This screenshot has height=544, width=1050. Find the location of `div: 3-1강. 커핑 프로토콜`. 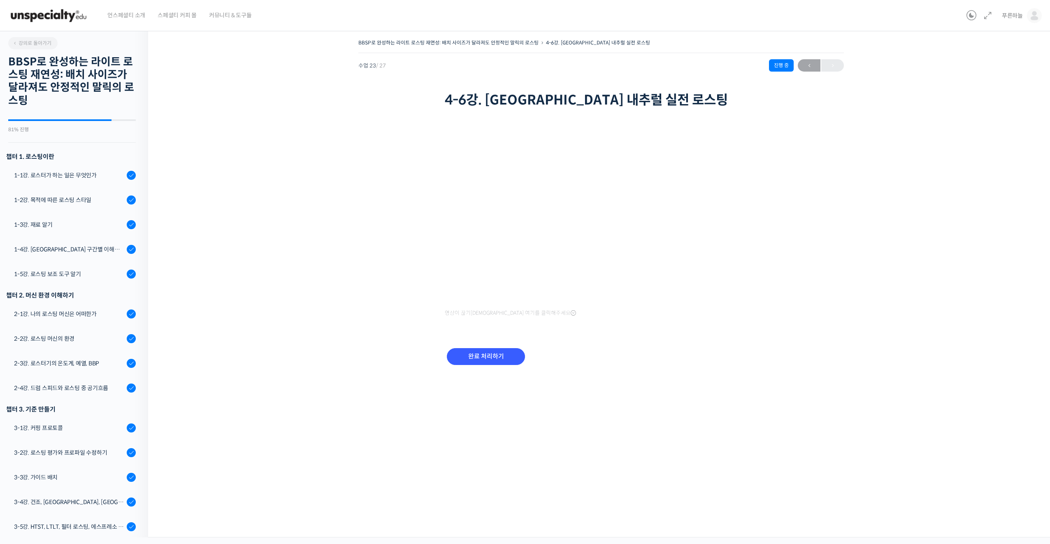

div: 3-1강. 커핑 프로토콜 is located at coordinates (69, 428).